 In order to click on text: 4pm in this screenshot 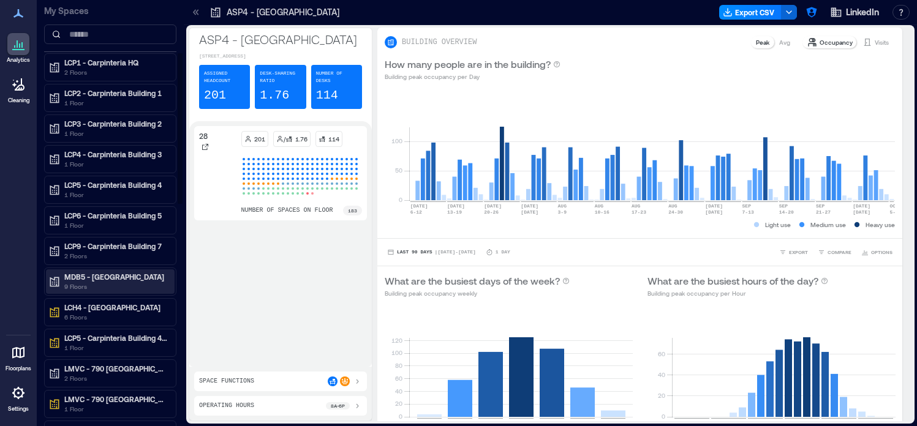, I will do `click(826, 423)`.